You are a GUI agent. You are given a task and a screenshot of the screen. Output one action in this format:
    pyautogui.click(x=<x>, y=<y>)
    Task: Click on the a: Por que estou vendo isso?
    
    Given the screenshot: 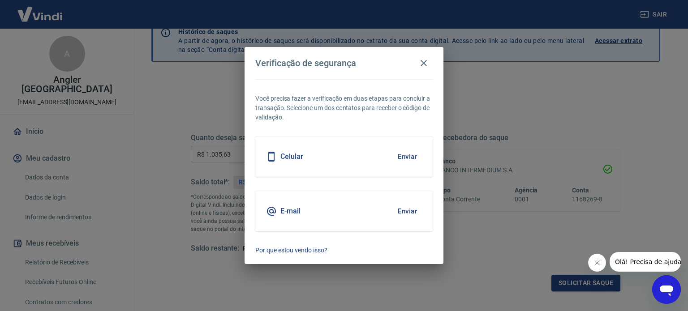 What is the action you would take?
    pyautogui.click(x=344, y=250)
    